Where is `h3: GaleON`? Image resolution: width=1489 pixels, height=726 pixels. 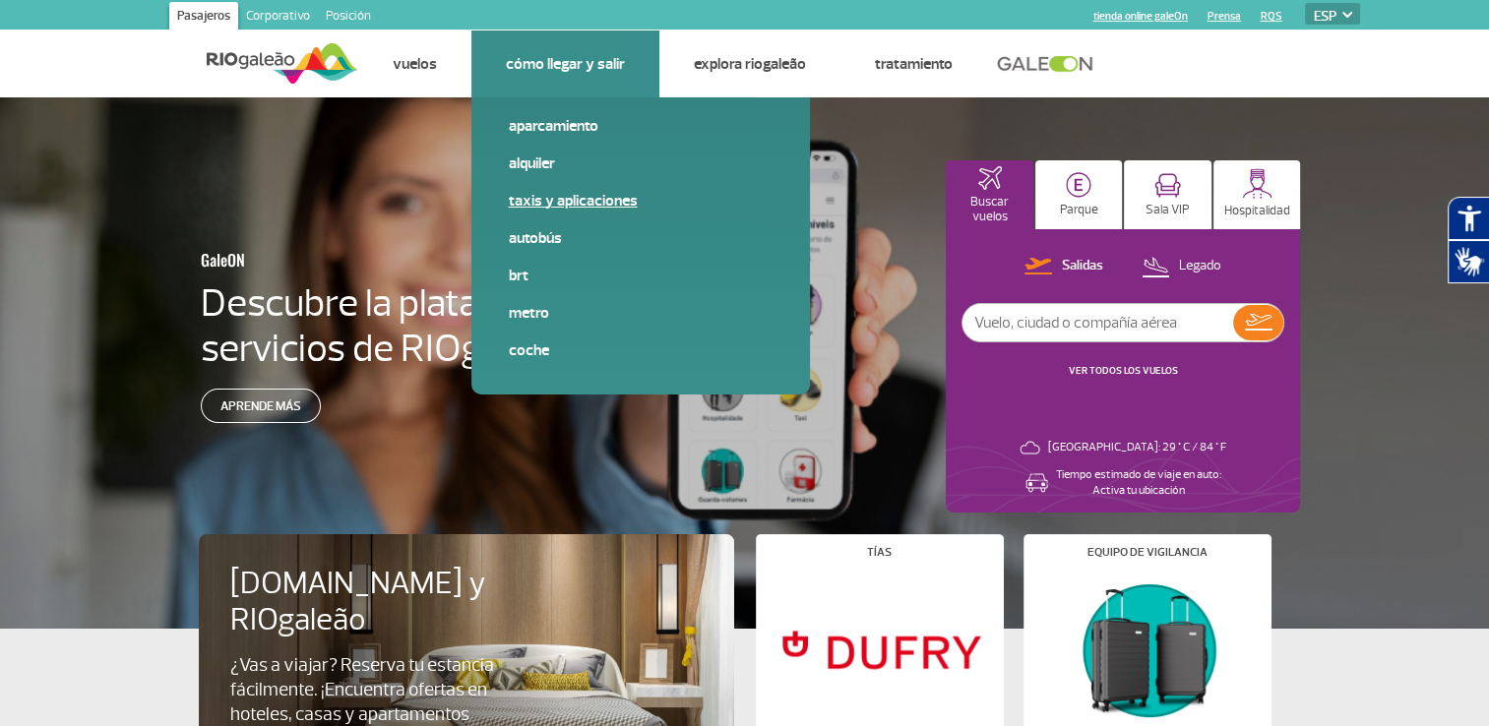
h3: GaleON is located at coordinates (365, 260).